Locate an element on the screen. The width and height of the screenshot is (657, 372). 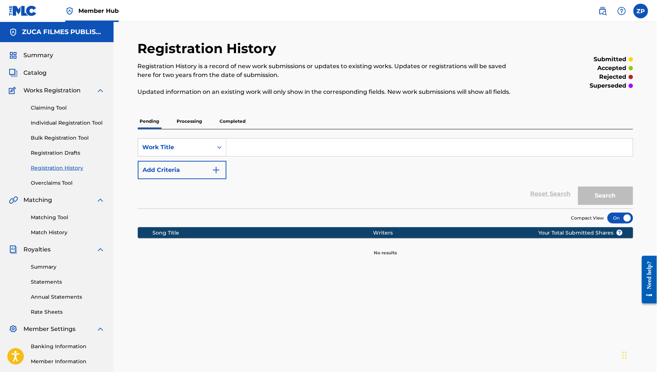
span: Works Registration is located at coordinates (52, 91).